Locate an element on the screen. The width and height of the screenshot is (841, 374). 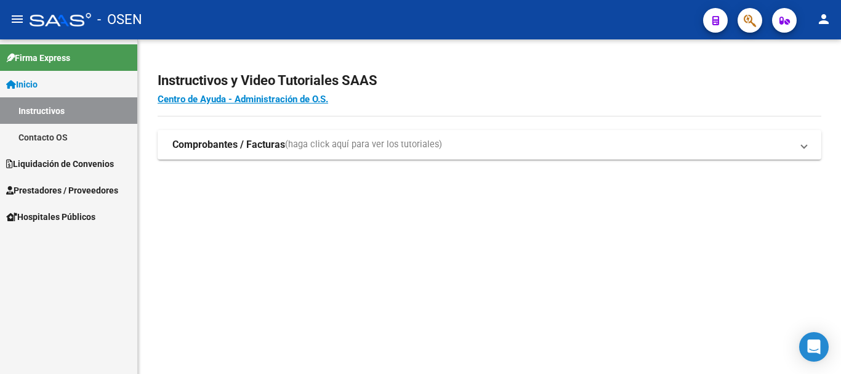
span: Hospitales Públicos is located at coordinates (50, 217).